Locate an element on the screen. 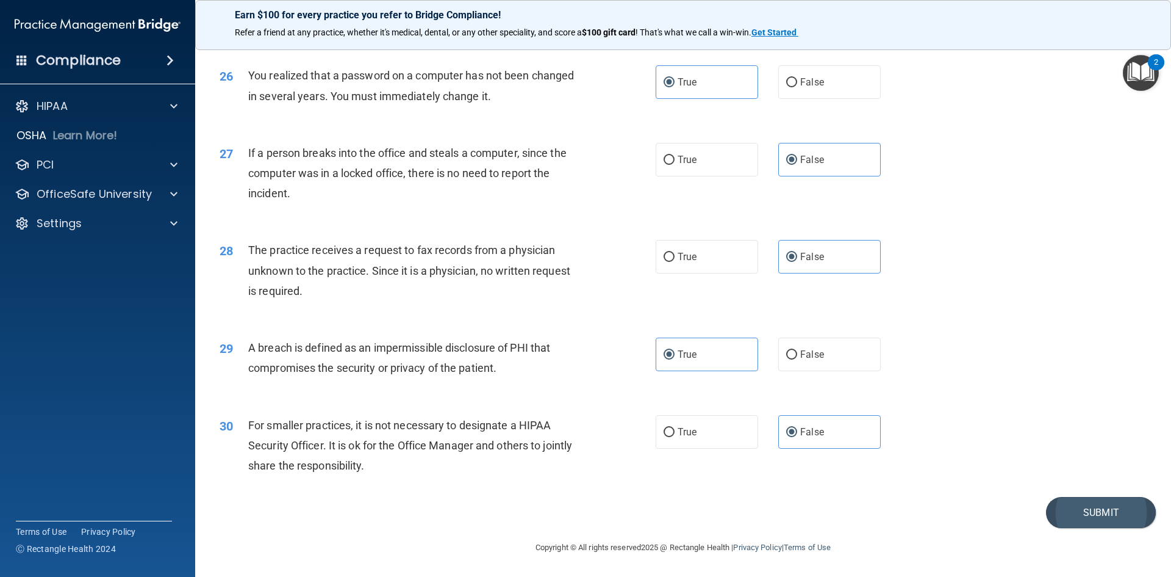 The width and height of the screenshot is (1171, 577). a: OfficeSafe University is located at coordinates (96, 194).